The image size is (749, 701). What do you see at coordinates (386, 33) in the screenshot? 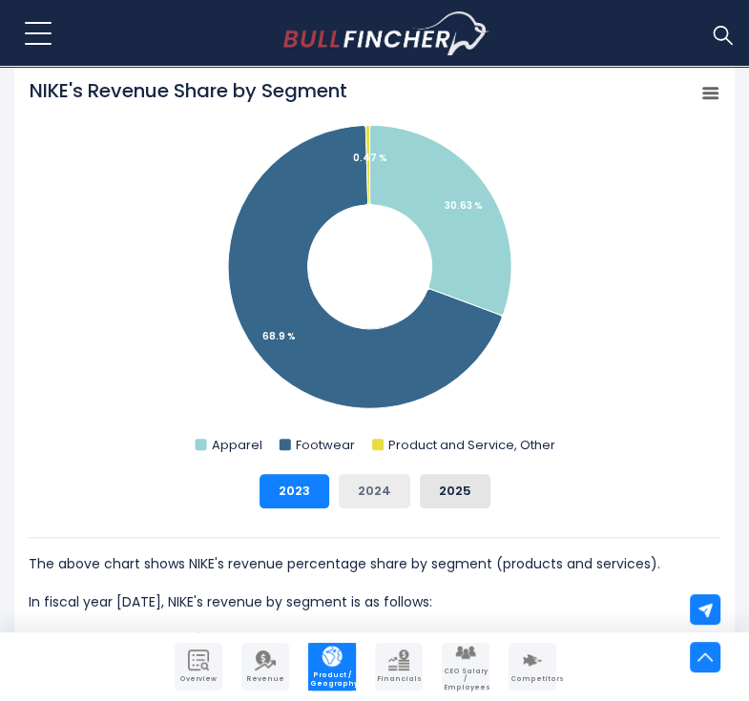
I see `img: Bullfincher logo` at bounding box center [386, 33].